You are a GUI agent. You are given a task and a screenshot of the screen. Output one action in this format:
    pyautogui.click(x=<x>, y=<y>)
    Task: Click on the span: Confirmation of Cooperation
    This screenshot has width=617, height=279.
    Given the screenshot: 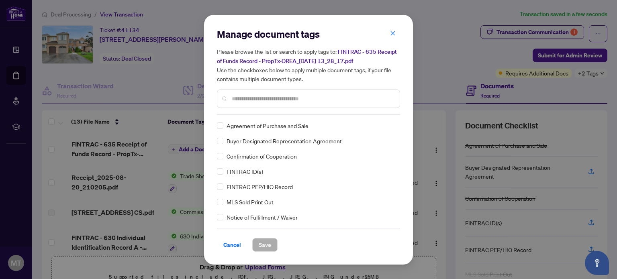 What is the action you would take?
    pyautogui.click(x=261, y=156)
    